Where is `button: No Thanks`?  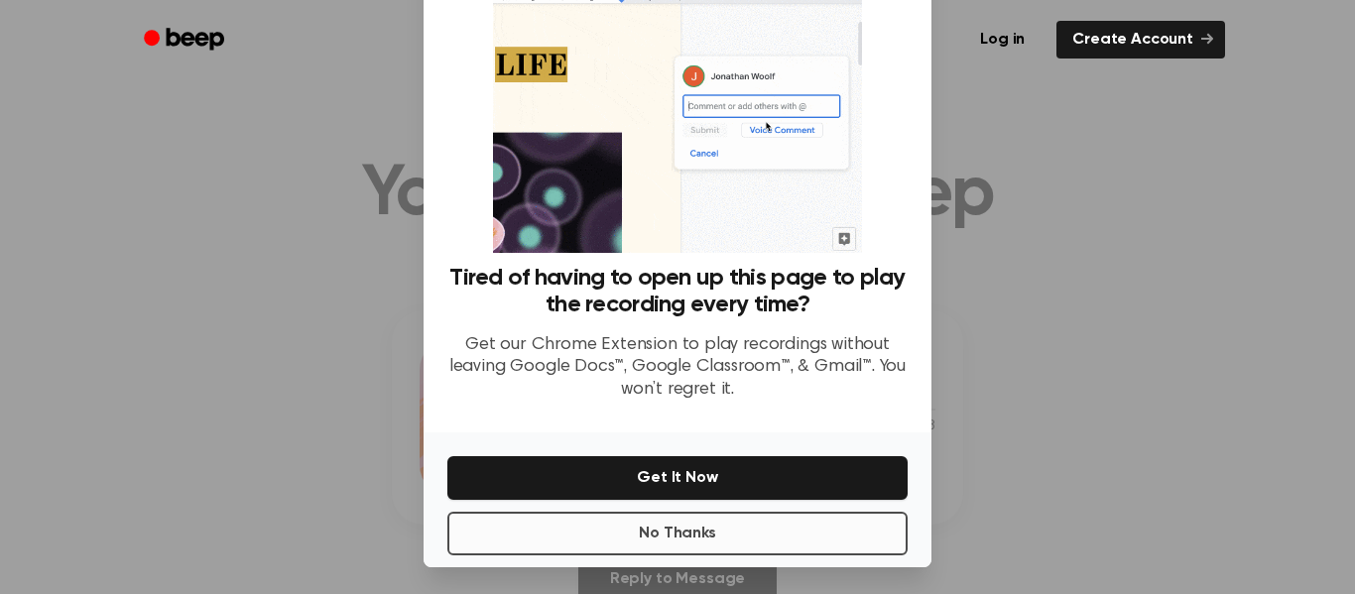 button: No Thanks is located at coordinates (678, 534).